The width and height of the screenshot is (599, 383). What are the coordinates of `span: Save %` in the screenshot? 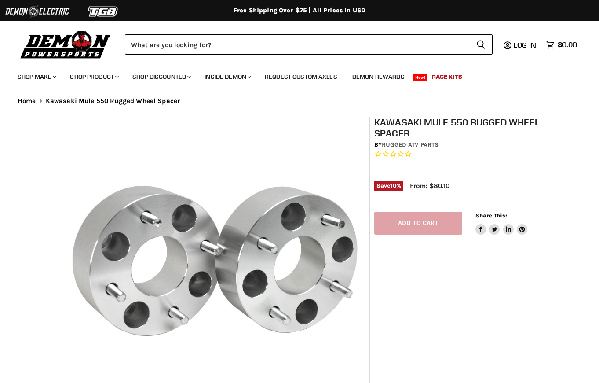 It's located at (389, 186).